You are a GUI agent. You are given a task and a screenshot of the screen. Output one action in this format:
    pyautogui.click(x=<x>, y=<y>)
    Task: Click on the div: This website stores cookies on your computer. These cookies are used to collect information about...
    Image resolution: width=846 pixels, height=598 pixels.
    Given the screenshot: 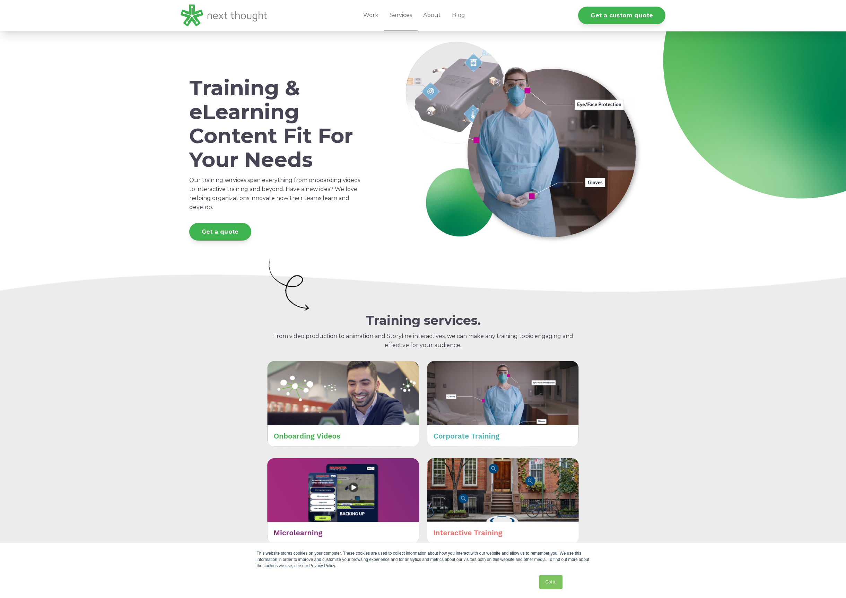 What is the action you would take?
    pyautogui.click(x=423, y=560)
    